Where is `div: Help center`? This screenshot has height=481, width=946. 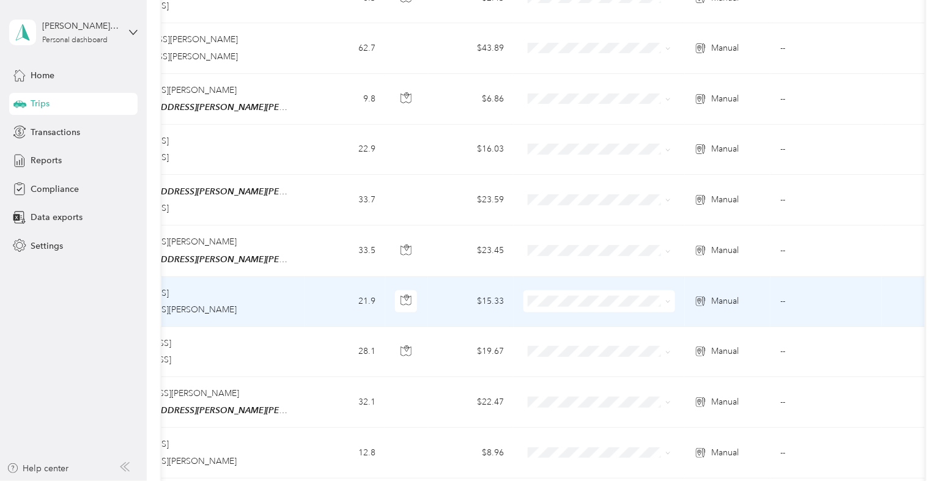
div: Help center is located at coordinates (38, 468).